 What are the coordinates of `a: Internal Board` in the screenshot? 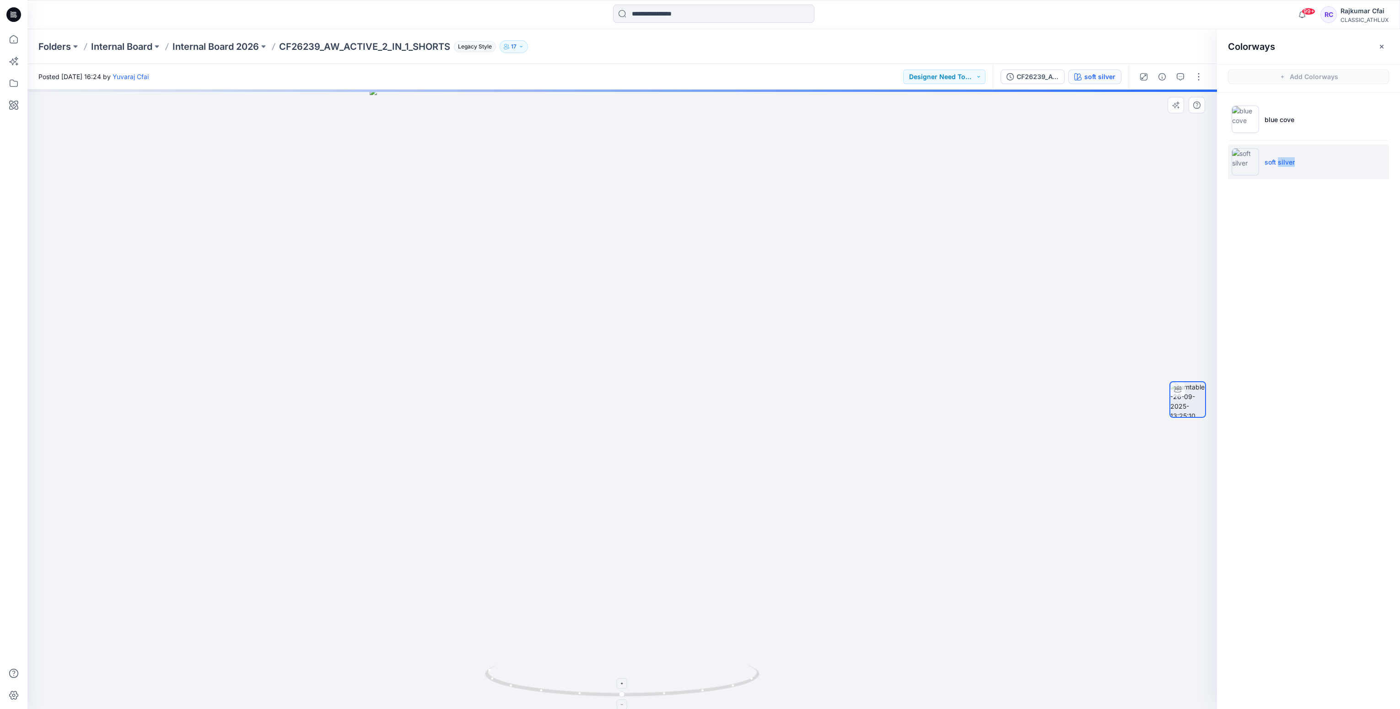 It's located at (122, 47).